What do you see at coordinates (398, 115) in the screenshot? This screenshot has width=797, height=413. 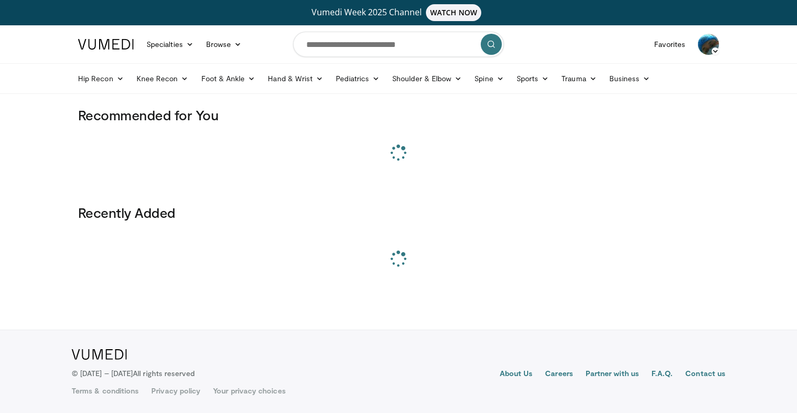 I see `h3: Recommended for You` at bounding box center [398, 115].